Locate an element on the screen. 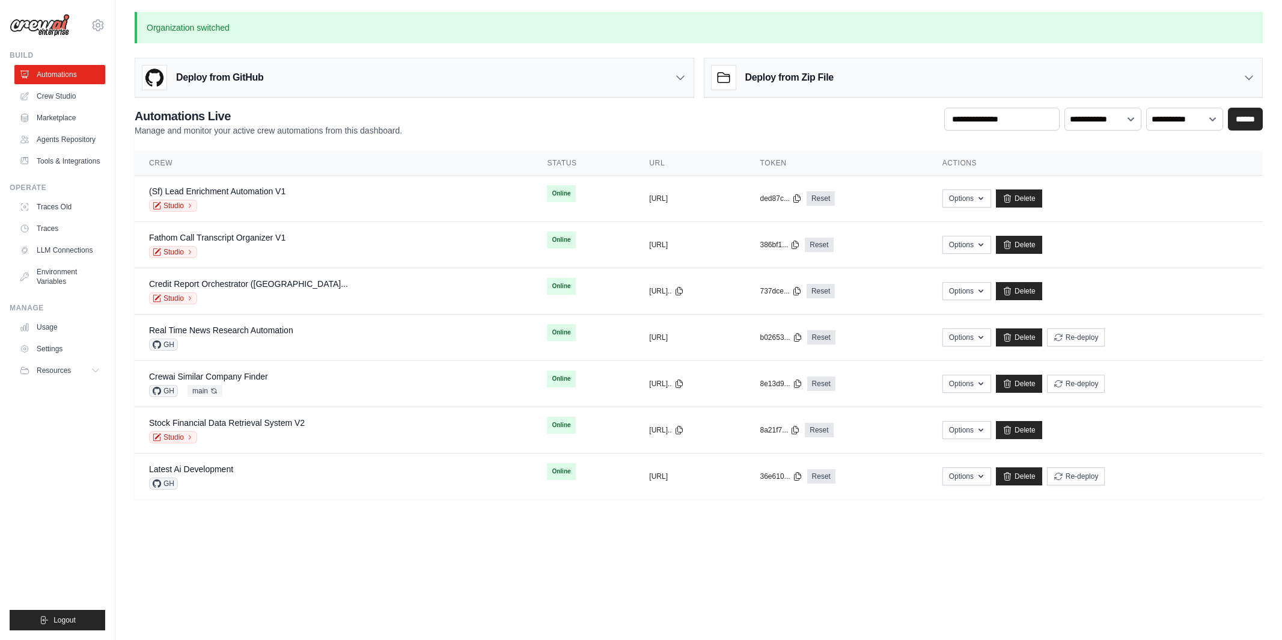 The height and width of the screenshot is (640, 1282). a: Real Time News Research Automation is located at coordinates (221, 330).